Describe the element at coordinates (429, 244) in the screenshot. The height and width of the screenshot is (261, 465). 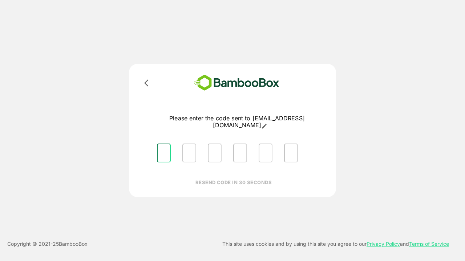
I see `a: Terms of Service` at that location.